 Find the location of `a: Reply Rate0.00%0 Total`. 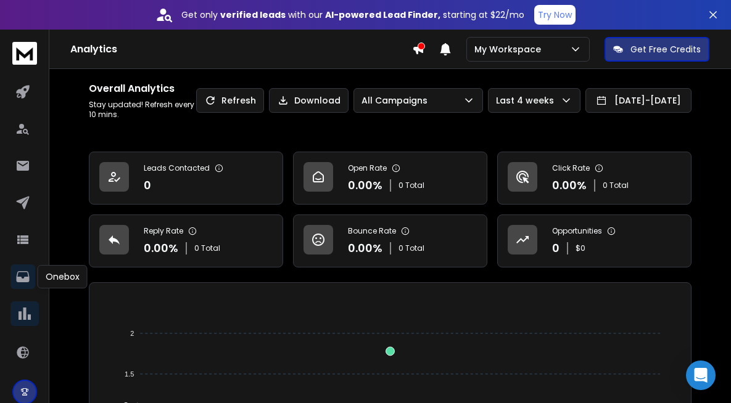

a: Reply Rate0.00%0 Total is located at coordinates (186, 241).